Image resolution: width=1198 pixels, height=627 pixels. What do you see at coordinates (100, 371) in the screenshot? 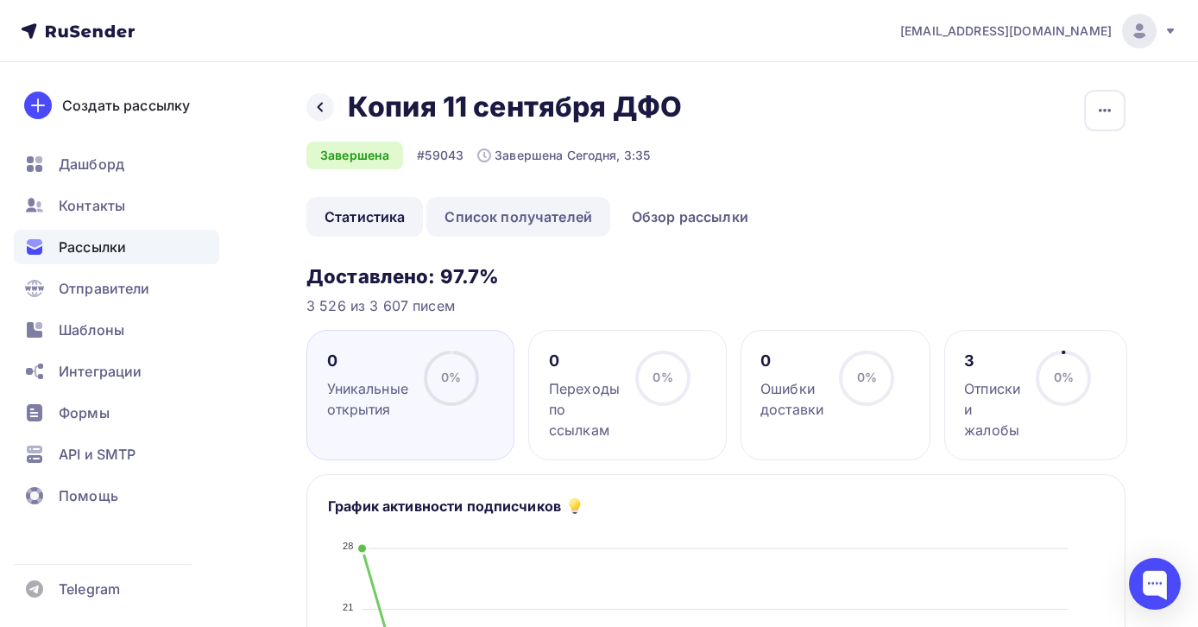
I see `span: Интеграции` at bounding box center [100, 371].